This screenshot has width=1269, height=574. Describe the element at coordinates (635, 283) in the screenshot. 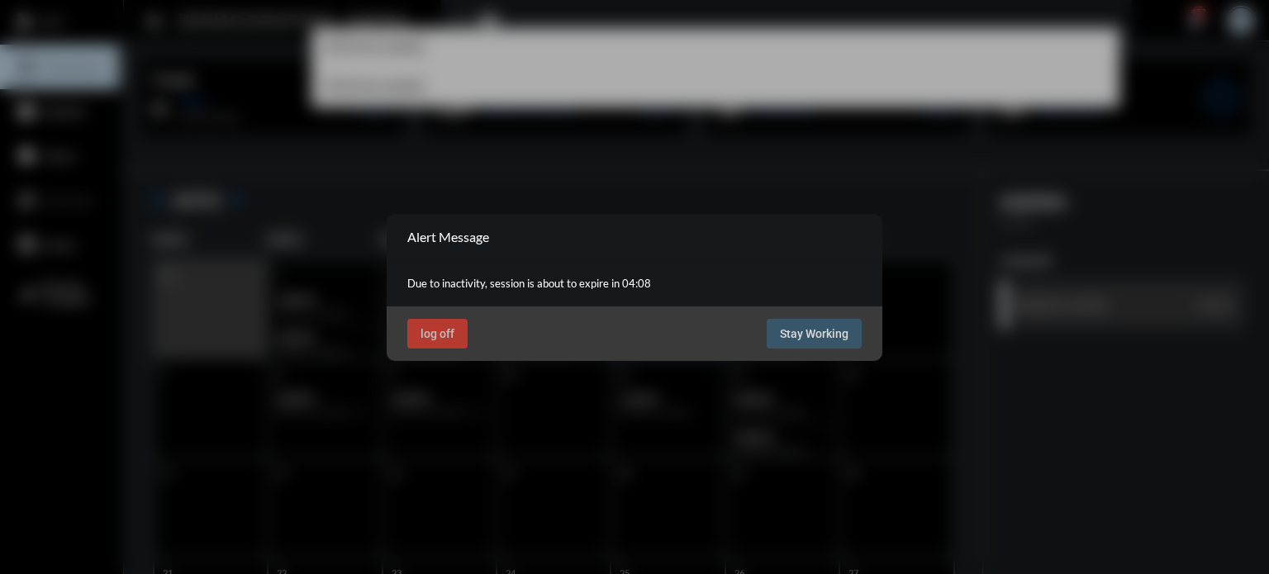

I see `p: Due to inactivity, session is about to expire in 04:08` at that location.